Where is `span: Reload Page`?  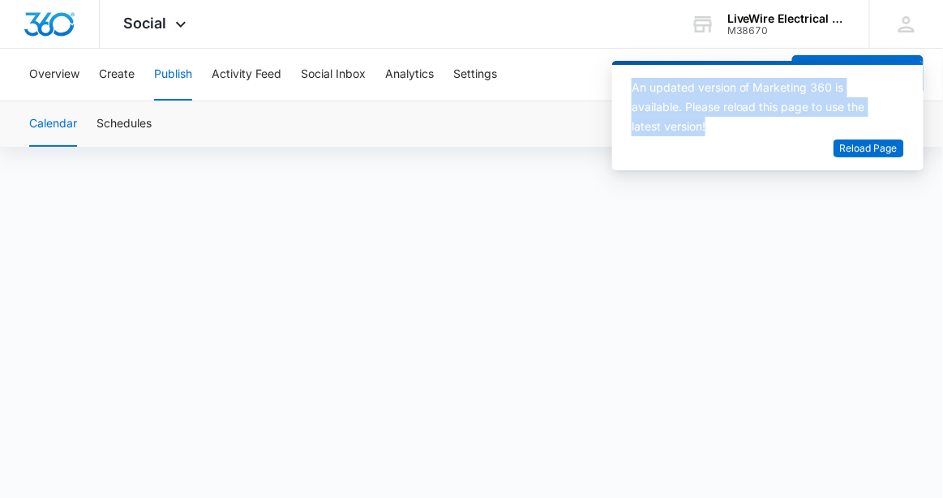 span: Reload Page is located at coordinates (868, 148).